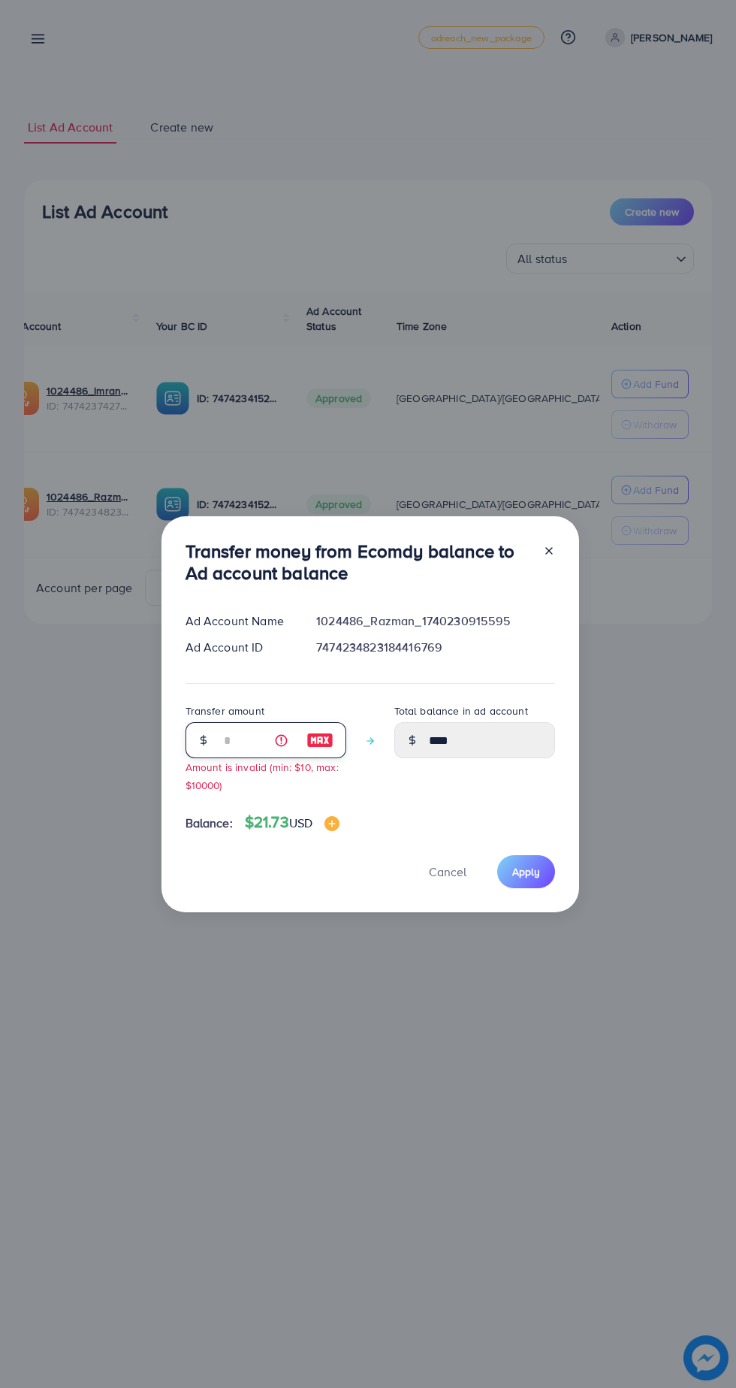 Image resolution: width=736 pixels, height=1388 pixels. Describe the element at coordinates (526, 872) in the screenshot. I see `span: Apply` at that location.